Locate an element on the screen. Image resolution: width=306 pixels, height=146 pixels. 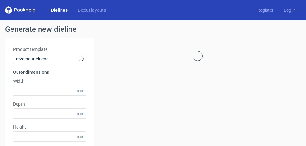
label: Height is located at coordinates (50, 127).